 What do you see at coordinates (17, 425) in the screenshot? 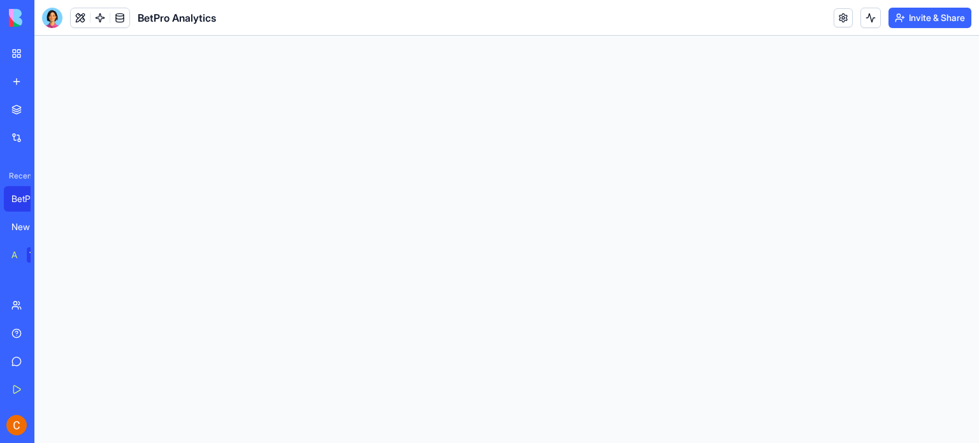
I see `img: ACg8ocIrZ_2r3JCGjIObMHUp5pq2o1gBKnv_Z4VWv1zqUWb6T60c5A=s96-c` at bounding box center [17, 425].